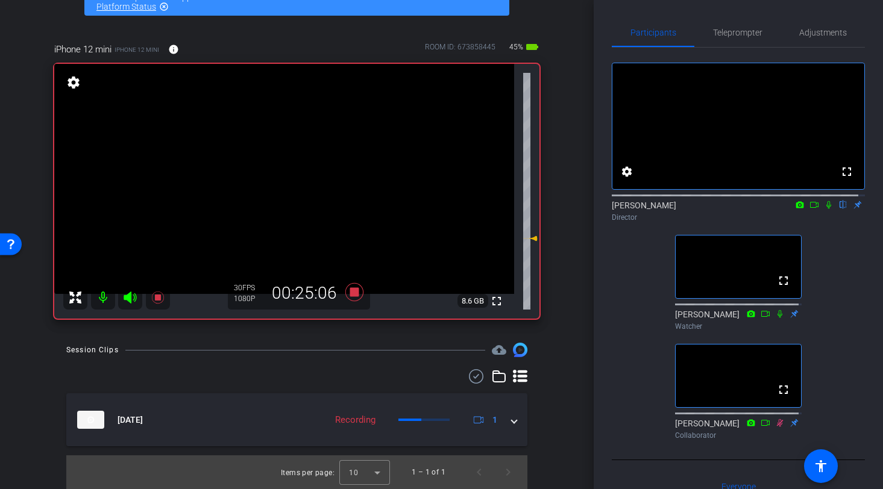 Image resolution: width=883 pixels, height=489 pixels. Describe the element at coordinates (499, 350) in the screenshot. I see `mat-icon: cloud_upload` at that location.